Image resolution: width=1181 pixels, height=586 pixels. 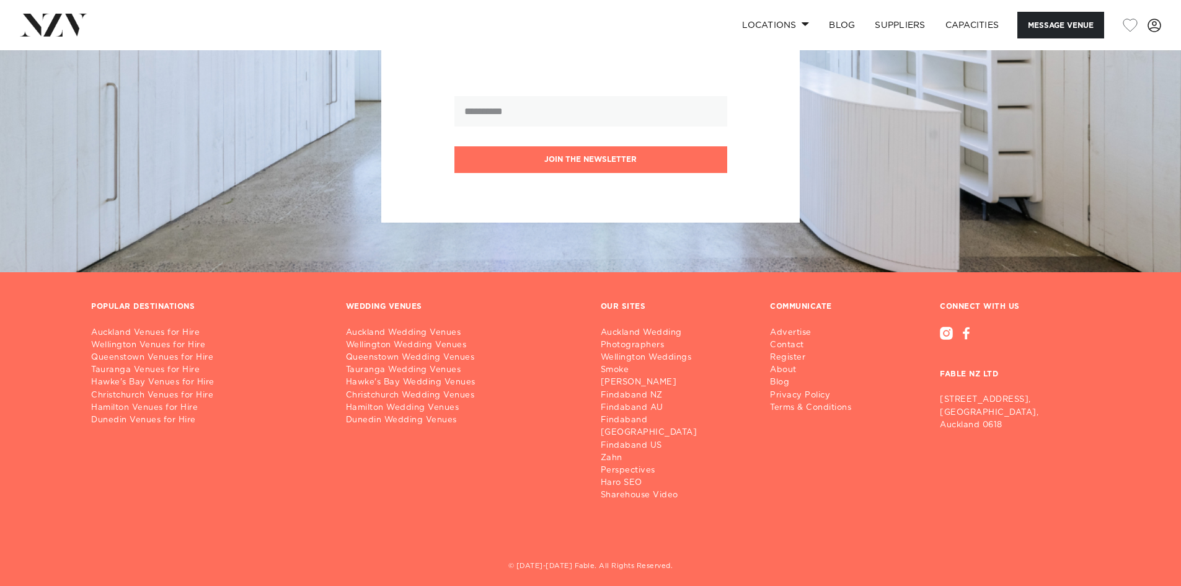 What do you see at coordinates (815, 408) in the screenshot?
I see `a: Terms & Conditions` at bounding box center [815, 408].